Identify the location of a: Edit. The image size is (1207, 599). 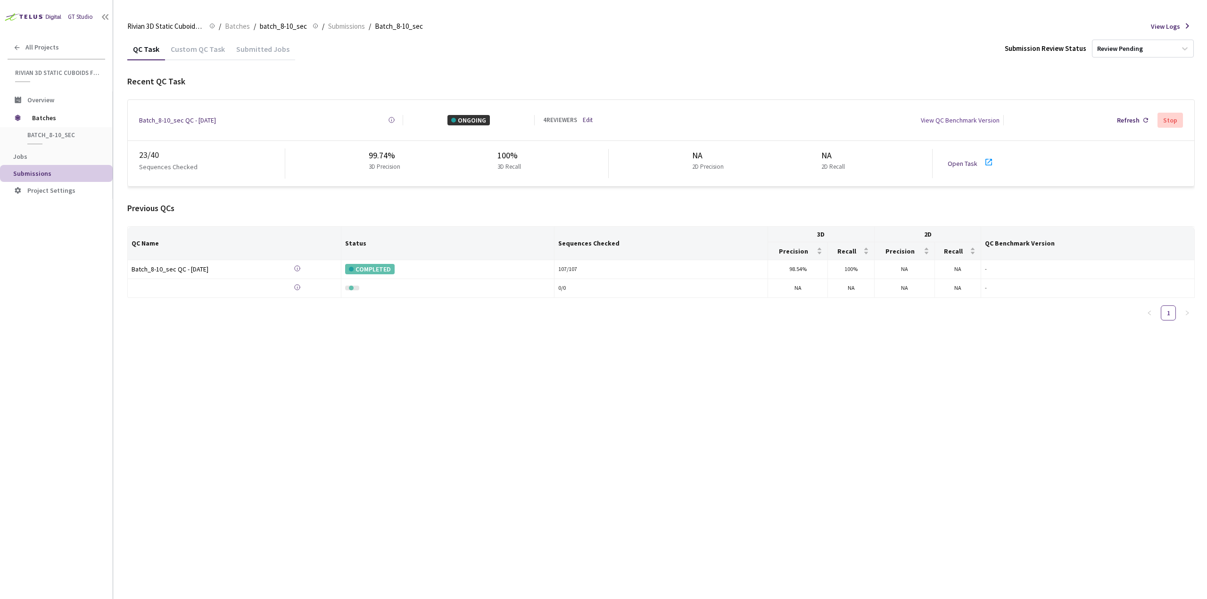
(587, 120).